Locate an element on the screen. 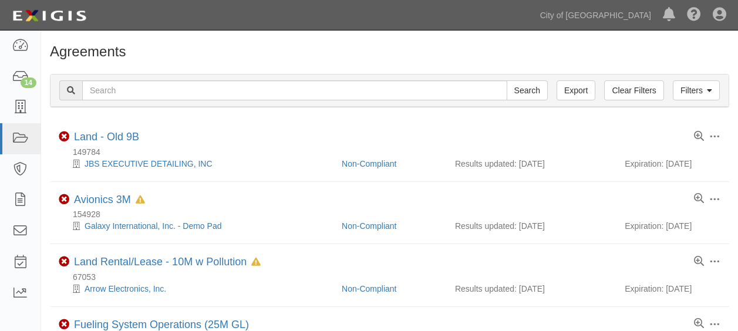 The image size is (738, 331). i: In Default since 07/17/2025 is located at coordinates (256, 262).